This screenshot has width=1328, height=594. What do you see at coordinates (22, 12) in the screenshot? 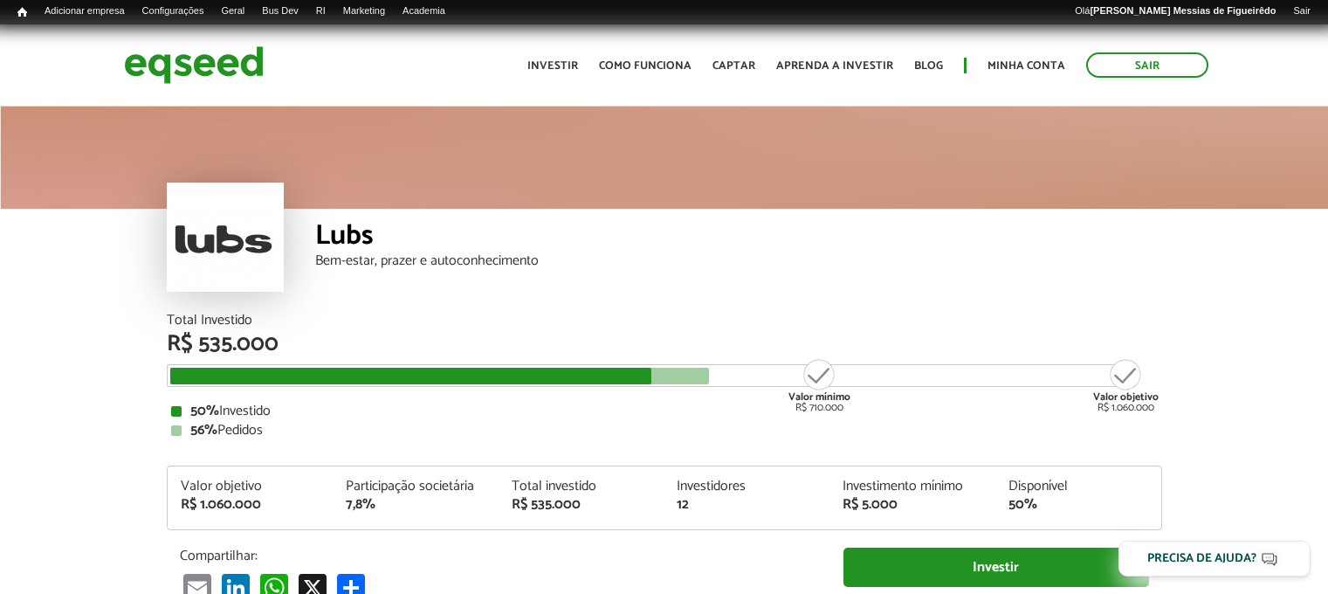
I see `a: Início` at bounding box center [22, 12].